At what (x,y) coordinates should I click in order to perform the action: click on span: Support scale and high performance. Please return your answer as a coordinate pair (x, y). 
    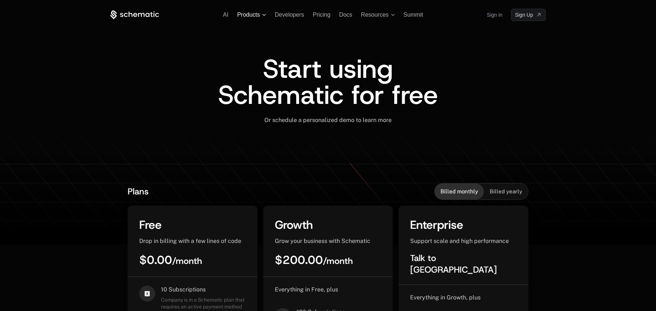
    Looking at the image, I should click on (459, 240).